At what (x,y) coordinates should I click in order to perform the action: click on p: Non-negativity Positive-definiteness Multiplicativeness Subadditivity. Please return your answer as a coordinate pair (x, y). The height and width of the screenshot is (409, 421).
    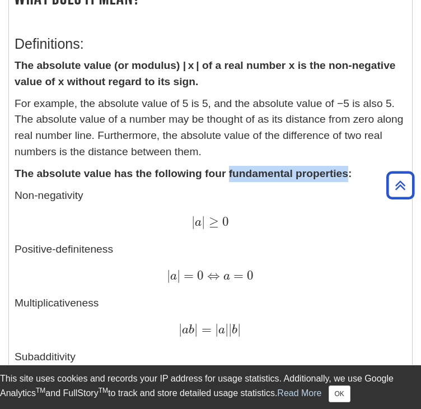
    Looking at the image, I should click on (211, 290).